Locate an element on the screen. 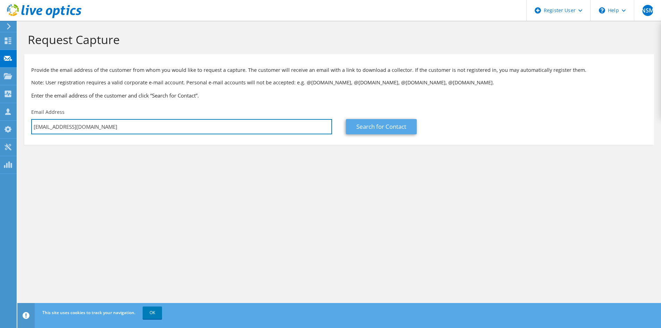 This screenshot has width=661, height=328. span: This site uses cookies to track your navigation. is located at coordinates (89, 312).